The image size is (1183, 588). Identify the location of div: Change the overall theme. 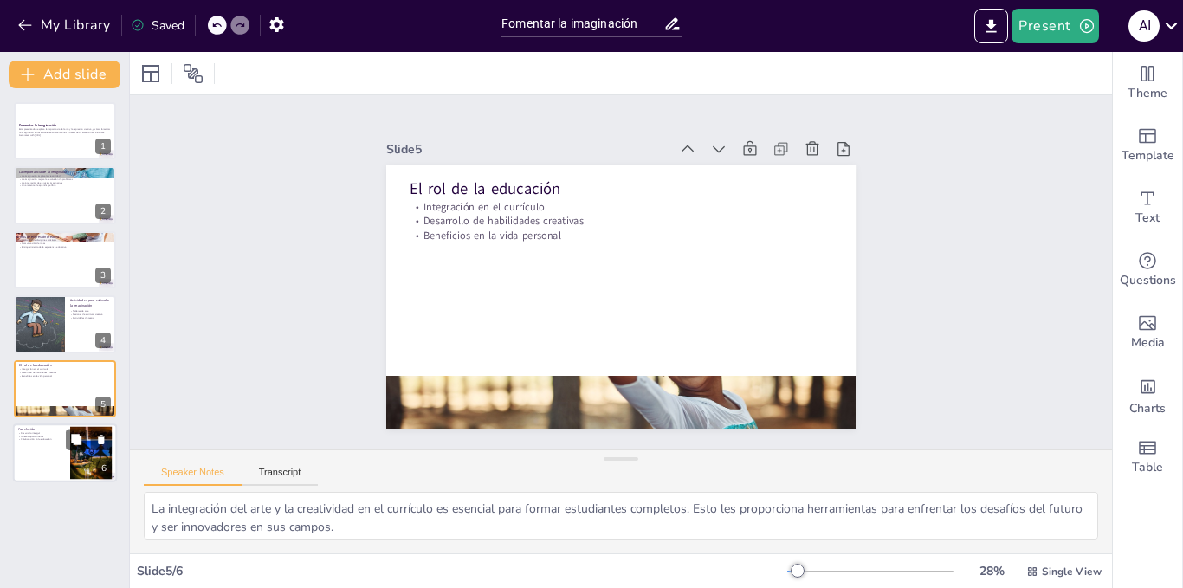
(1147, 83).